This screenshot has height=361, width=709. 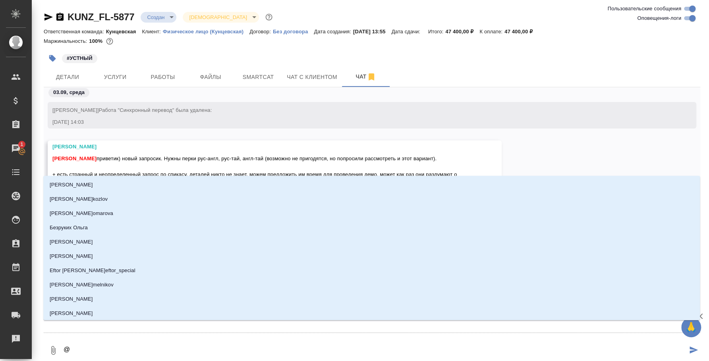 What do you see at coordinates (659, 18) in the screenshot?
I see `span: Оповещения-логи` at bounding box center [659, 18].